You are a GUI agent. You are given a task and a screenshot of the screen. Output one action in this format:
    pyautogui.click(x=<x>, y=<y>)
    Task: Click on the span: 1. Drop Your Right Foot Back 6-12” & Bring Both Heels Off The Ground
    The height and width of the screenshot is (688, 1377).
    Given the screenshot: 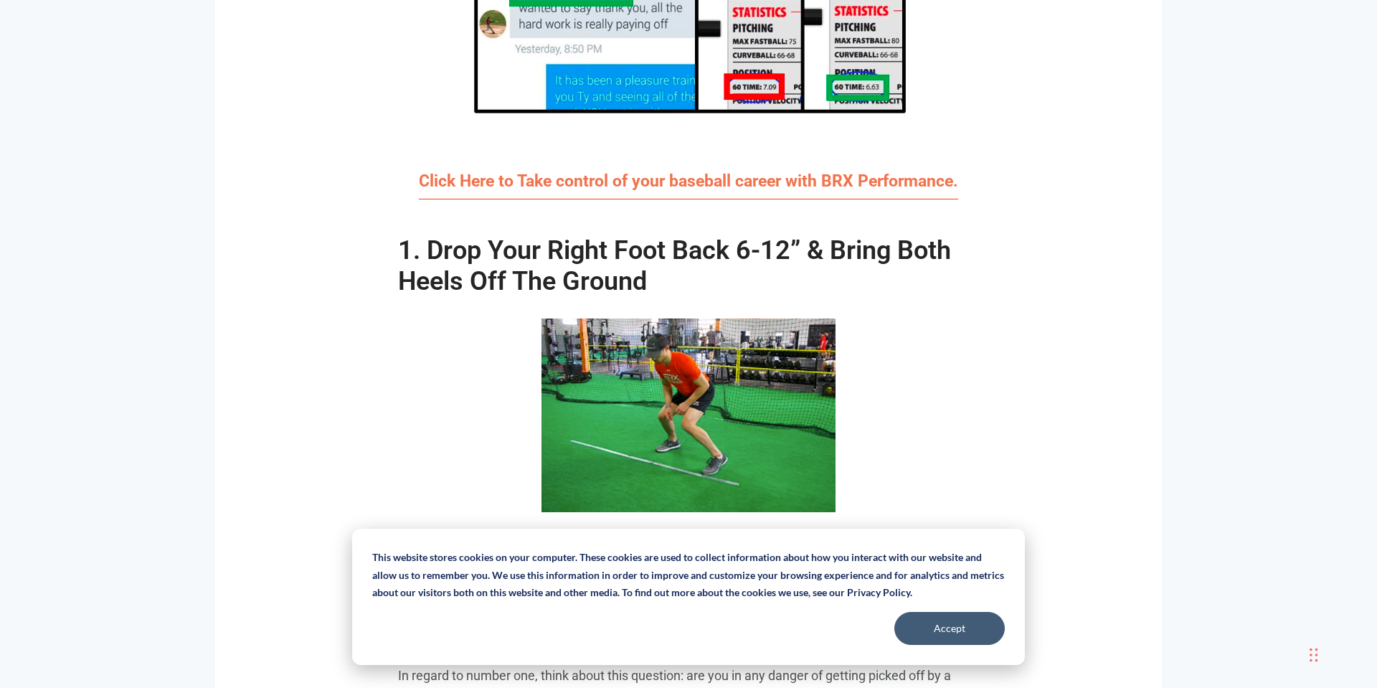 What is the action you would take?
    pyautogui.click(x=674, y=265)
    